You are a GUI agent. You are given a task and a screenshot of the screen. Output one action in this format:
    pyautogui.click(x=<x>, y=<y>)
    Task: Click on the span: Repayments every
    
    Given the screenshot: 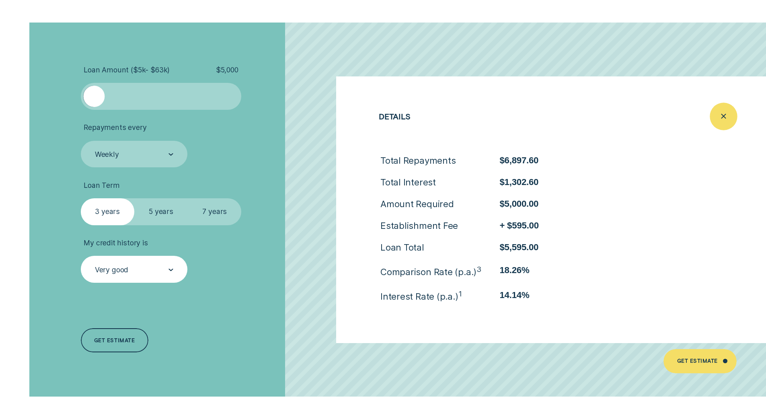 What is the action you would take?
    pyautogui.click(x=115, y=128)
    